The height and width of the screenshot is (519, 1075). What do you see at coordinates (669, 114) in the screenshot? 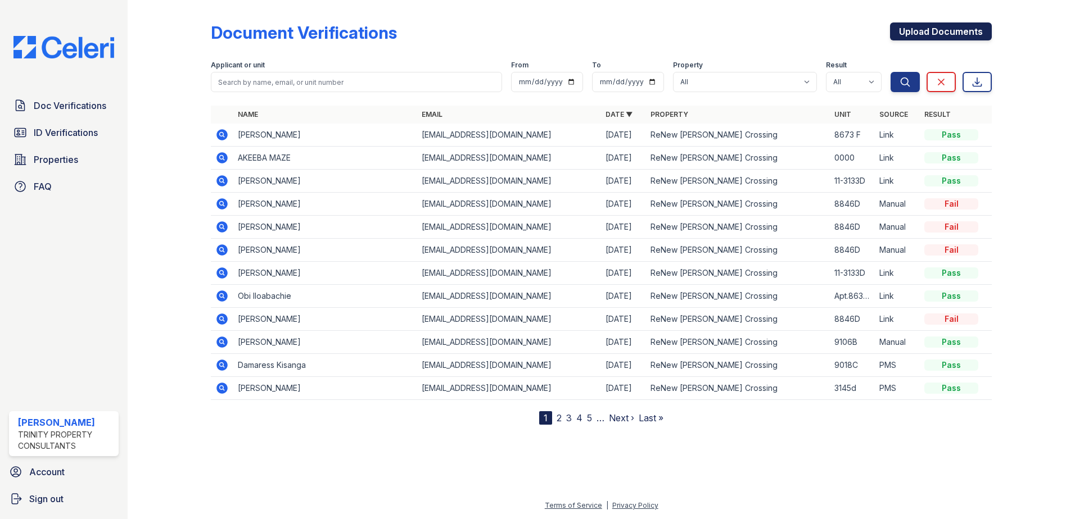
I see `a: Property` at bounding box center [669, 114].